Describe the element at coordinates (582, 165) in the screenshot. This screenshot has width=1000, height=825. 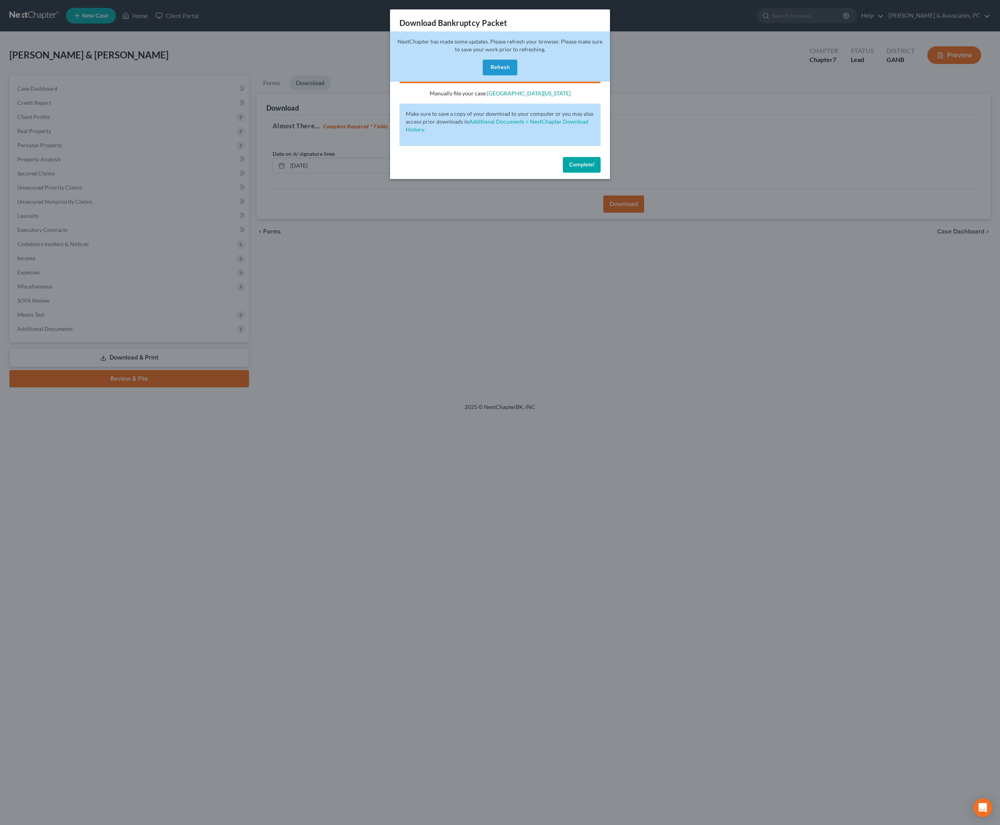
I see `span: Complete!` at that location.